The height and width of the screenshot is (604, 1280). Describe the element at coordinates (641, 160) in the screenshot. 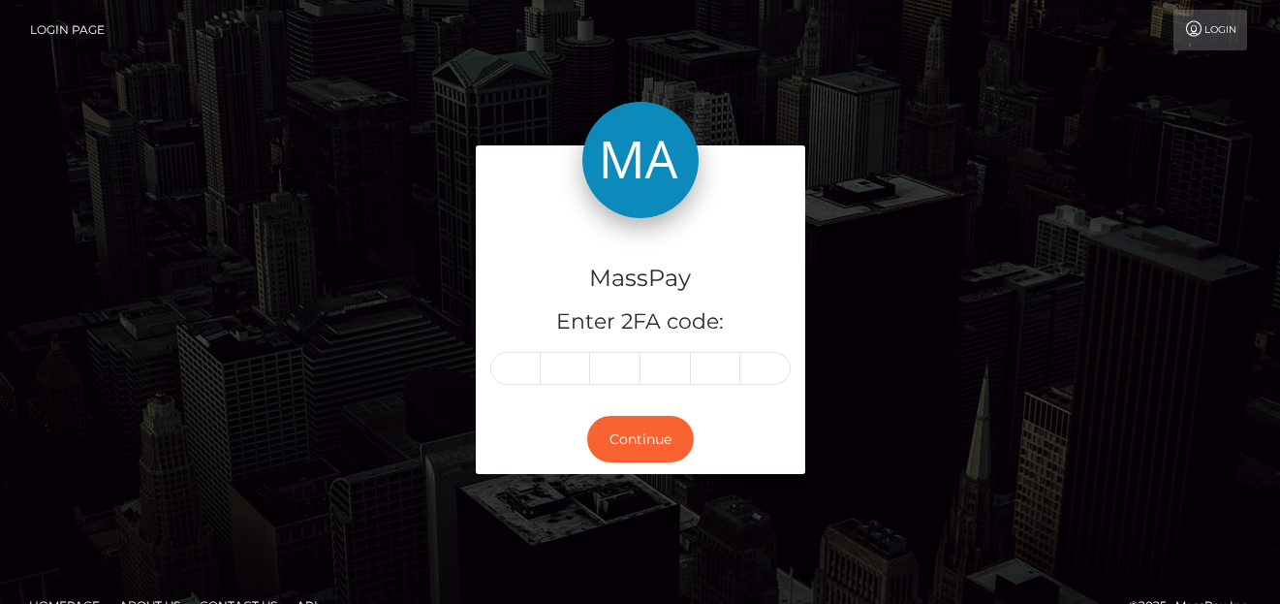

I see `img: MassPay` at that location.